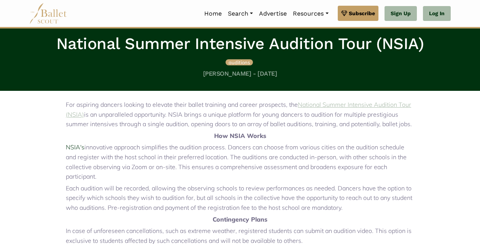 The image size is (480, 244). I want to click on a: National Summer Intensive Audition Tour (NSIA), so click(239, 110).